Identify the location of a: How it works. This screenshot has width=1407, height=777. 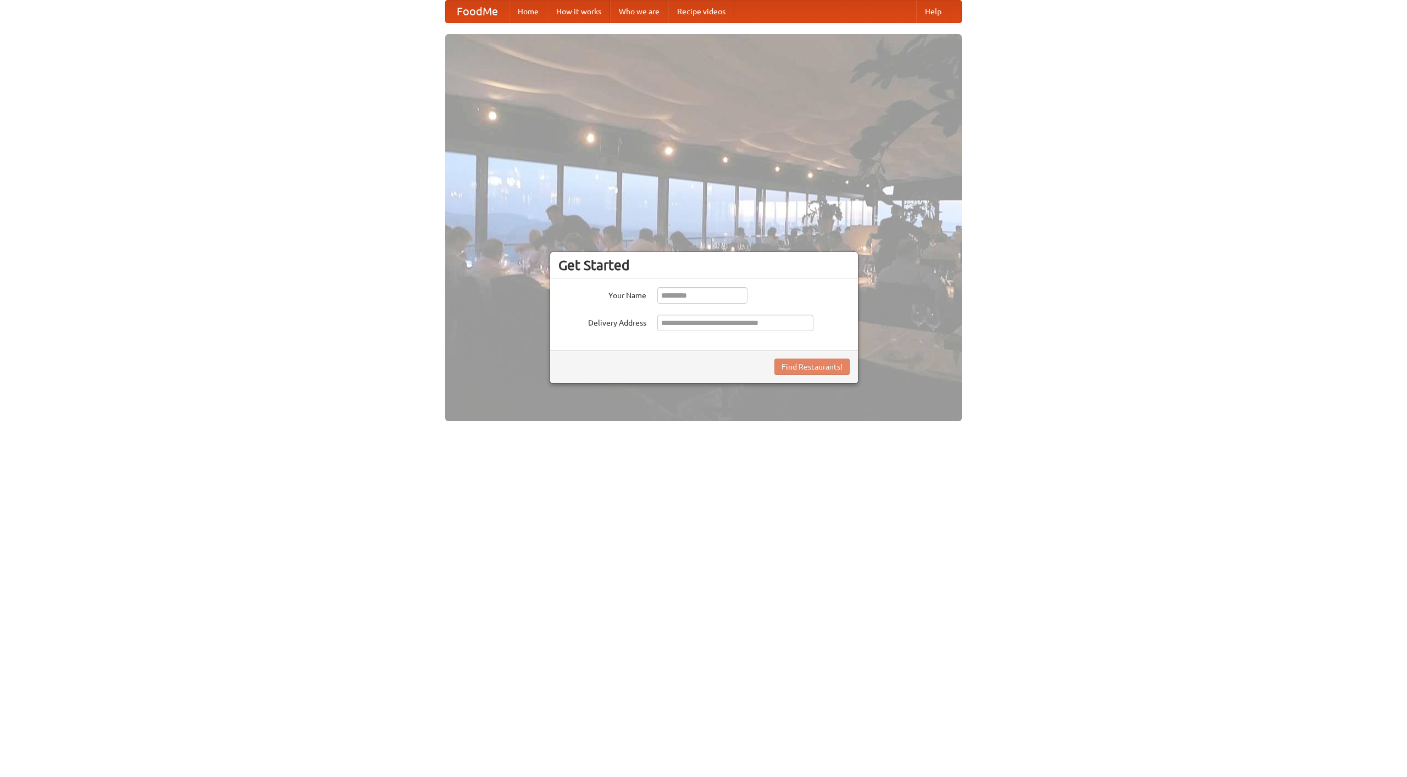
(579, 12).